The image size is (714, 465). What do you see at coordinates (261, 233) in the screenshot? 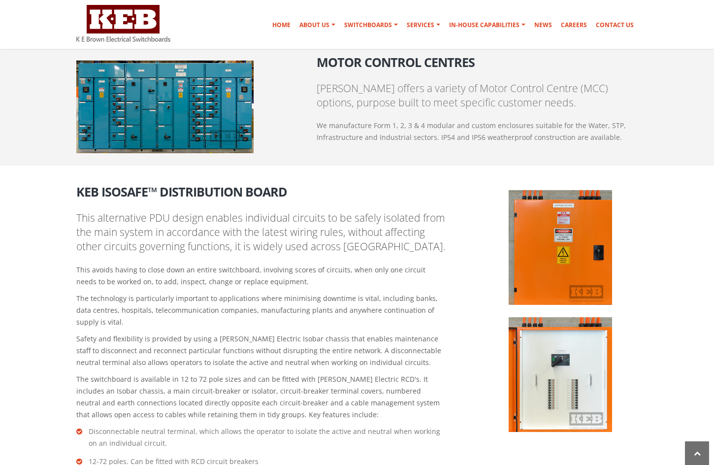
I see `p: This alternative PDU design enables individual circuits to be safely isolated from the main syste...` at bounding box center [261, 233].